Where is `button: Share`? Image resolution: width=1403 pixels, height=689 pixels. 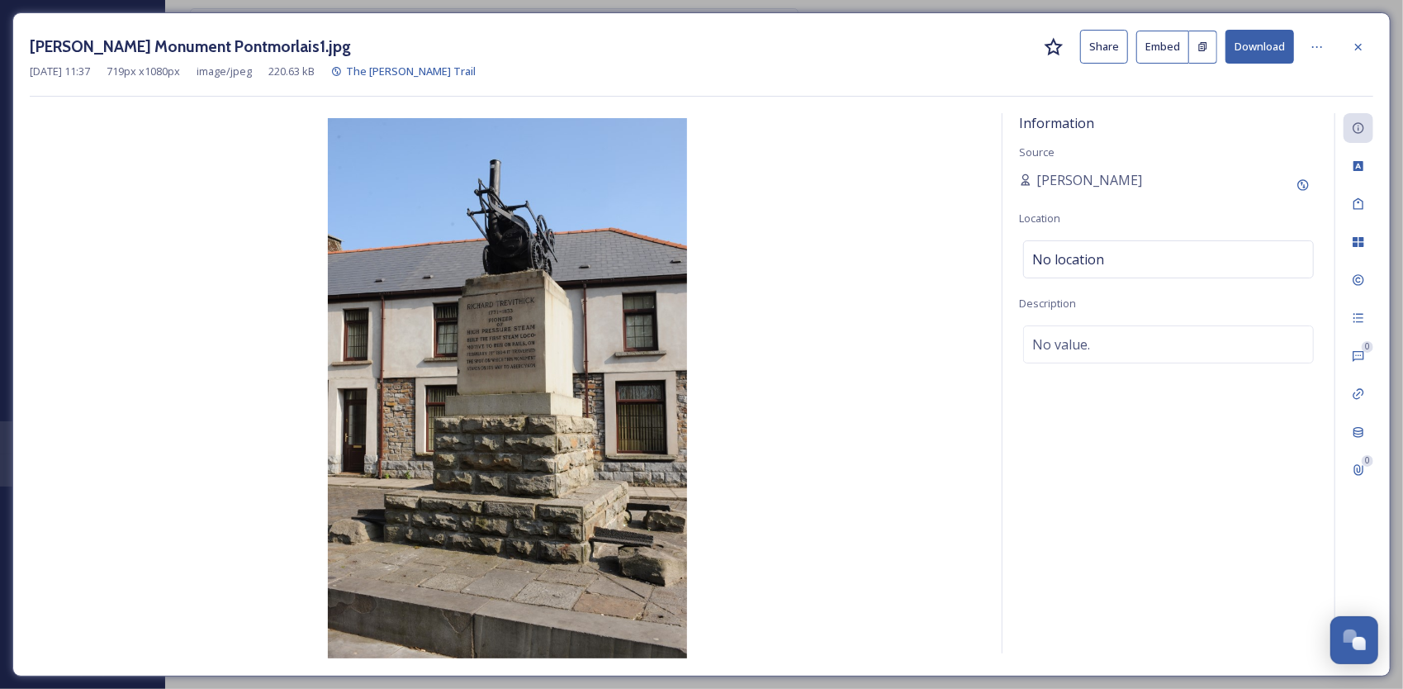
button: Share is located at coordinates (1104, 46).